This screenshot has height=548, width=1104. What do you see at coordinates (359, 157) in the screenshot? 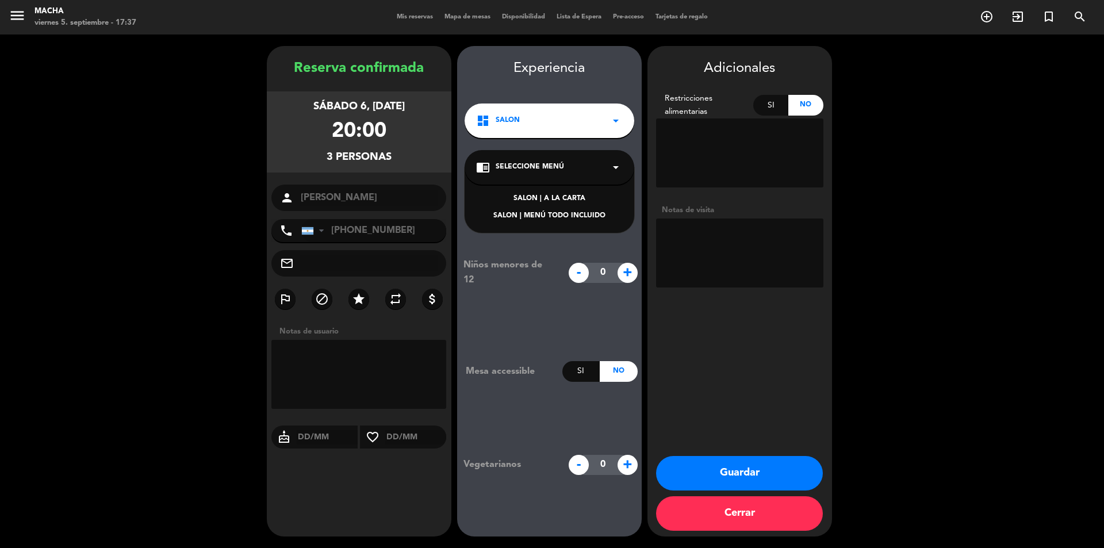
I see `div: 3 personas` at bounding box center [359, 157].